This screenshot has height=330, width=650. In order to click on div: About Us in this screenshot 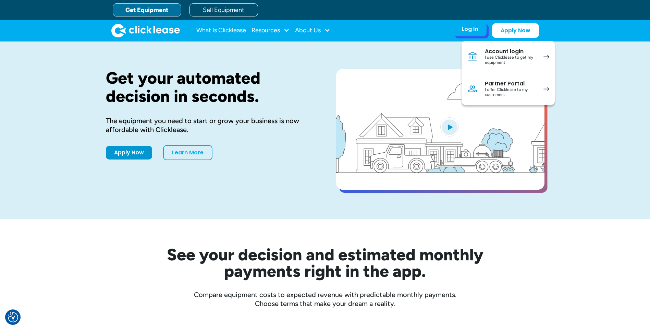, I will do `click(313, 31)`.